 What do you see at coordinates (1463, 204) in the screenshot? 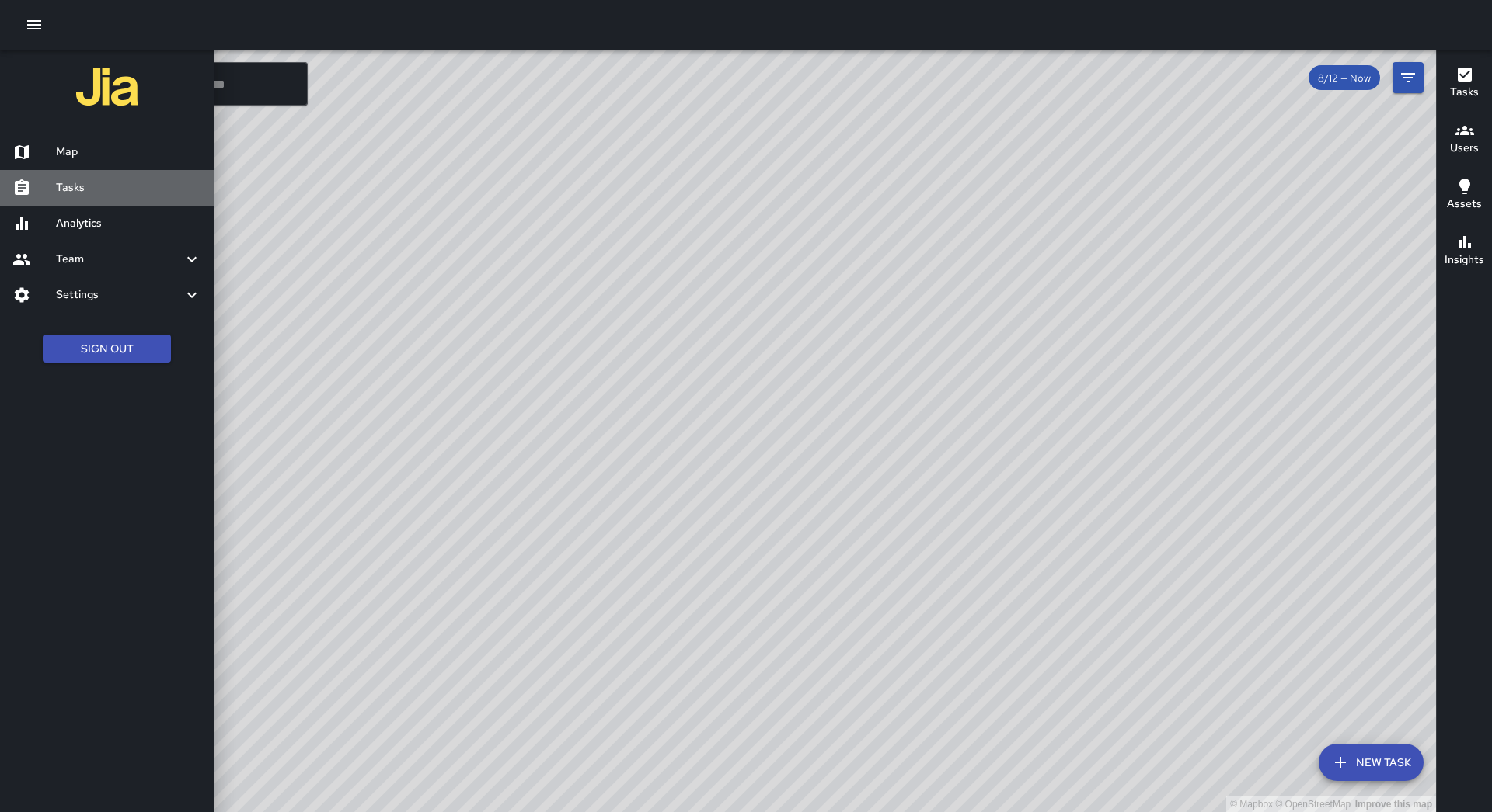
I see `h6: Assets` at bounding box center [1463, 204].